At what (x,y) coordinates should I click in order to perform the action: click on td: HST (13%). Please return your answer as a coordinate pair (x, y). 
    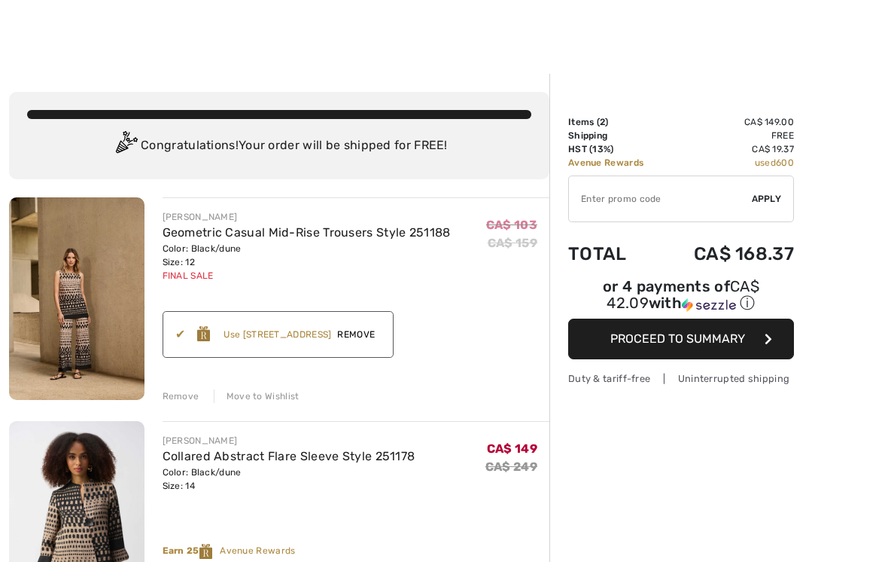
    Looking at the image, I should click on (614, 149).